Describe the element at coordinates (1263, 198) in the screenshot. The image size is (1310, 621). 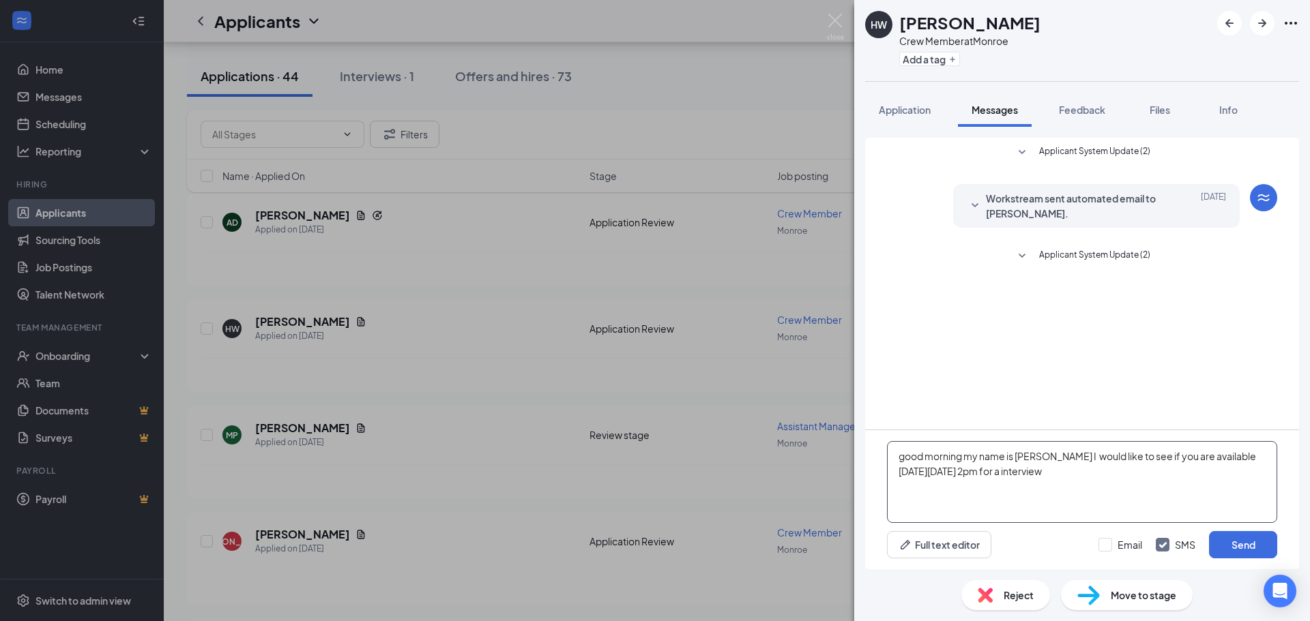
I see `svg: WorkstreamLogo` at that location.